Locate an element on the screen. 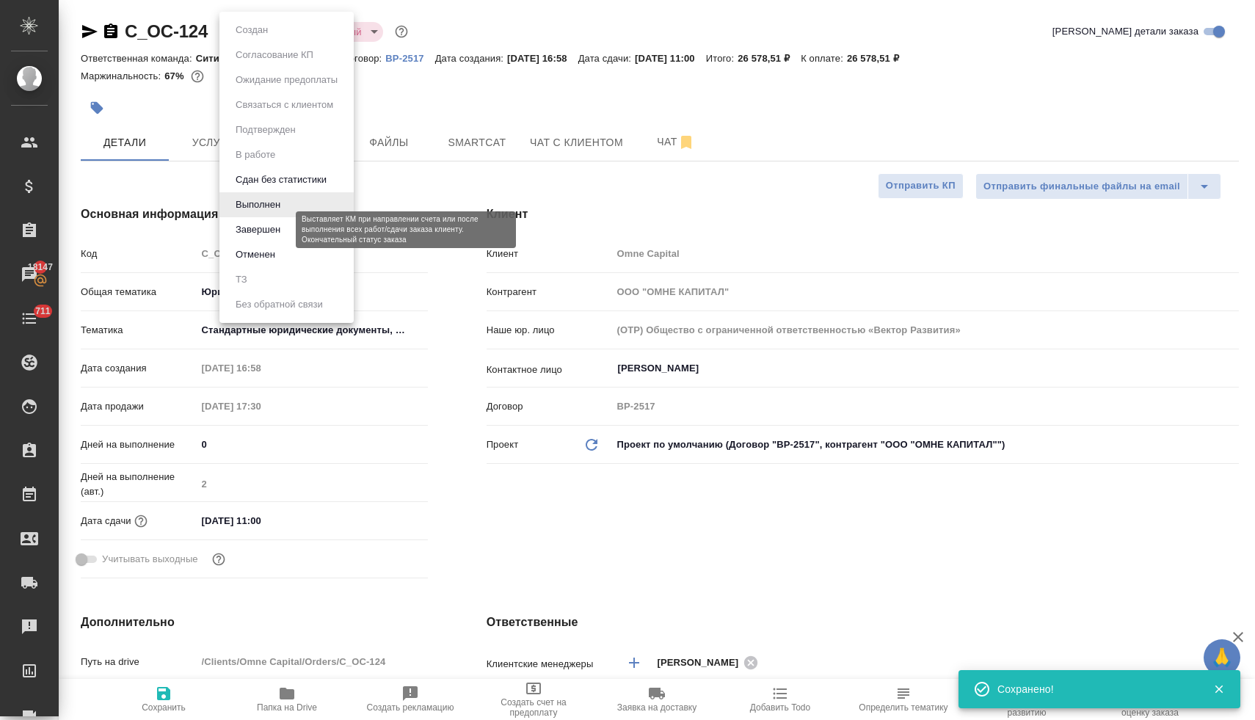  button: Без обратной связи is located at coordinates (279, 305).